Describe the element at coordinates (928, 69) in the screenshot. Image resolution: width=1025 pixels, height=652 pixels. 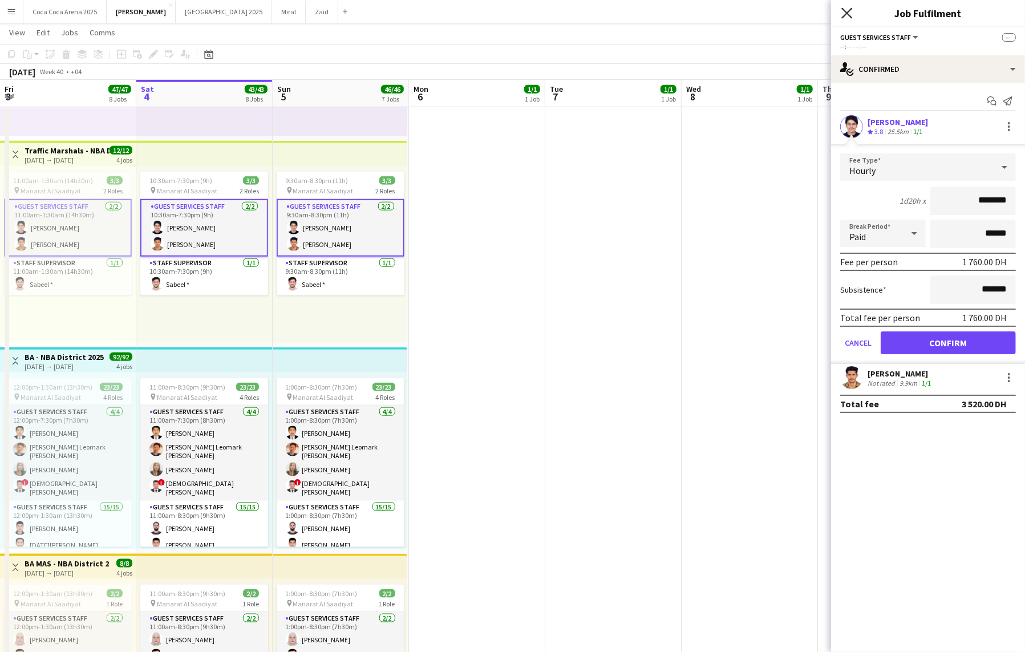
I see `div: Confirmed` at that location.